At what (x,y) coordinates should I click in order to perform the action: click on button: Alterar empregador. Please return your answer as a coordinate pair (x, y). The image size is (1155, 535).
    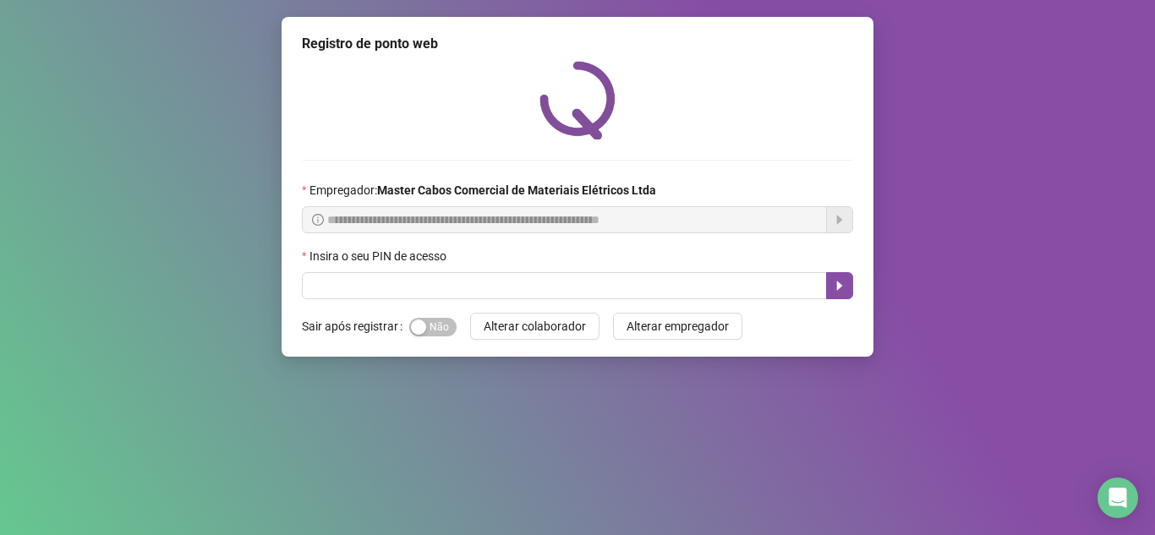
    Looking at the image, I should click on (677, 326).